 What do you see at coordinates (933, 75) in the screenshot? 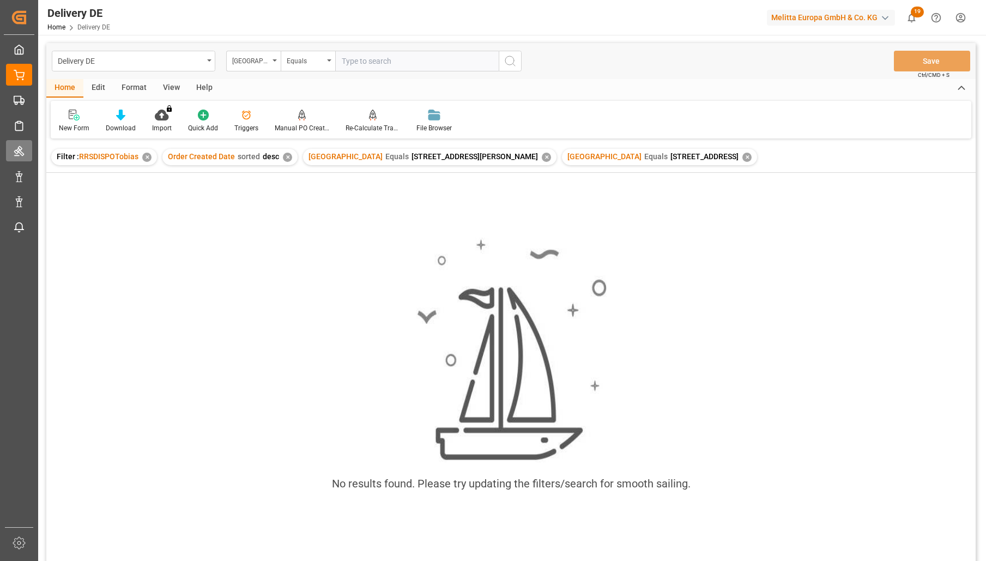
I see `span: Ctrl/CMD + S` at bounding box center [933, 75].